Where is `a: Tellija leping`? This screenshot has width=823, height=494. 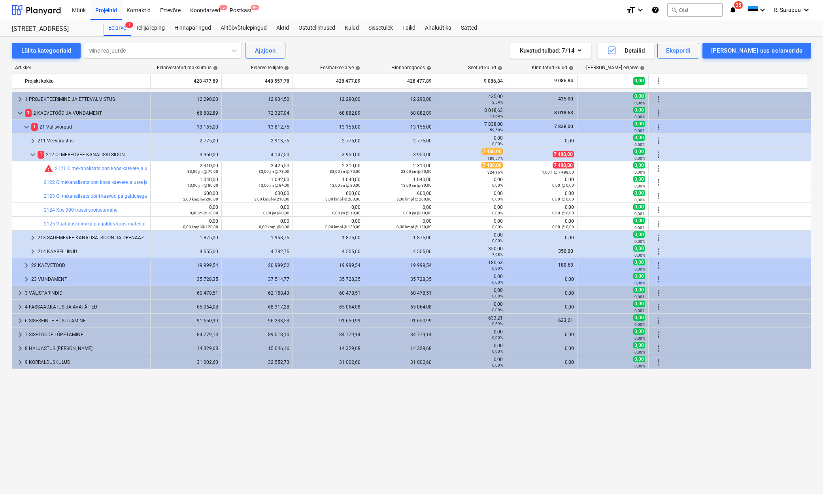
a: Tellija leping is located at coordinates (150, 28).